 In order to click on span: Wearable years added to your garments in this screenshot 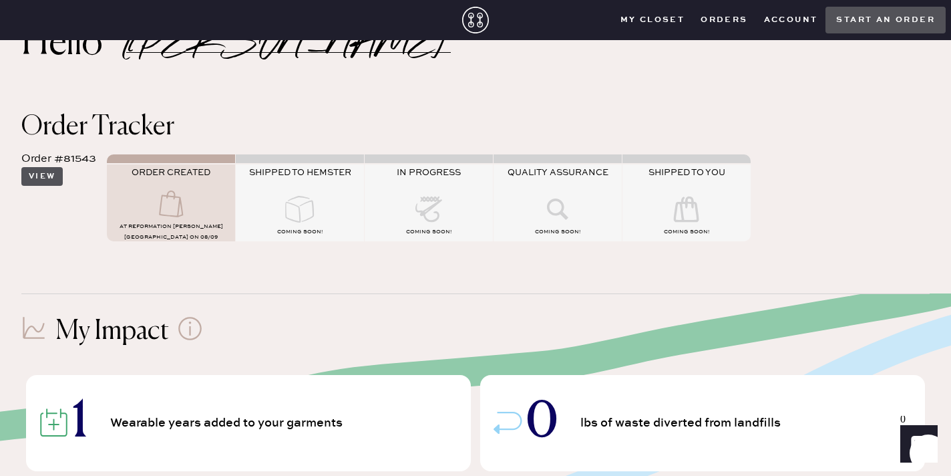, I will do `click(228, 423)`.